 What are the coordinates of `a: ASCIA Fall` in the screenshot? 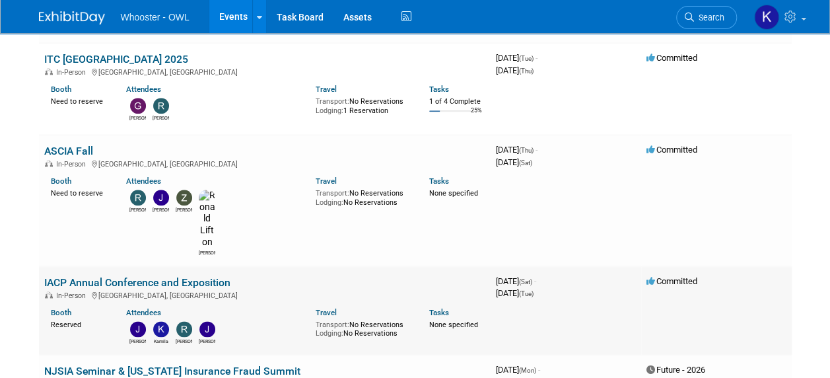 It's located at (69, 151).